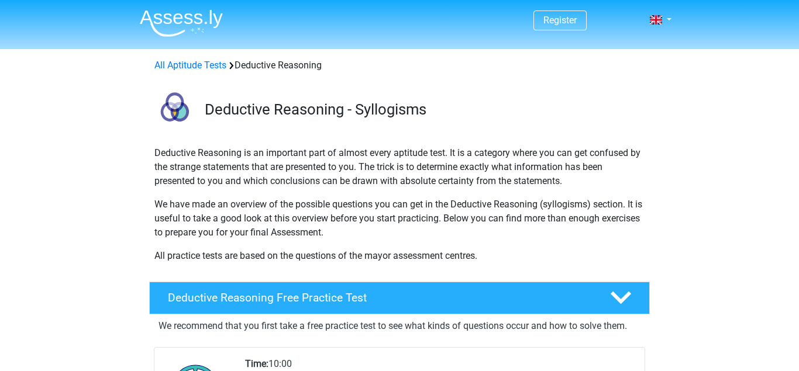 This screenshot has height=371, width=799. Describe the element at coordinates (399, 256) in the screenshot. I see `p: All practice tests are based on the questions of the mayor assessment centres.` at that location.